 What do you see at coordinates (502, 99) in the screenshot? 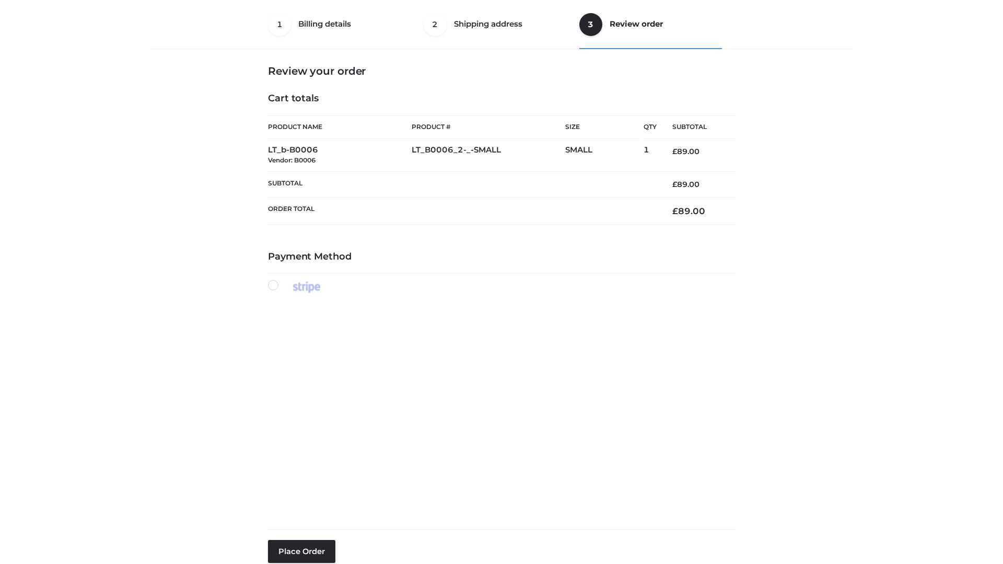
I see `h4: Cart totals` at bounding box center [502, 99].